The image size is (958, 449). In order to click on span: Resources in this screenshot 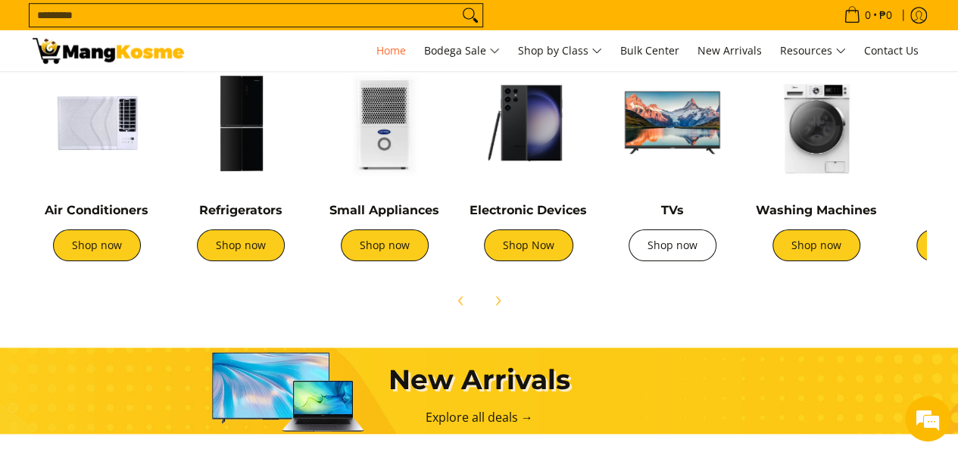, I will do `click(813, 51)`.